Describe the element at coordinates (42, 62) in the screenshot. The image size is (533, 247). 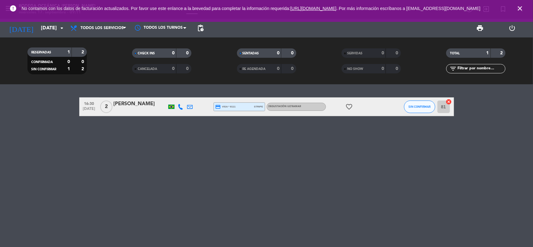
I see `span: CONFIRMADA` at that location.